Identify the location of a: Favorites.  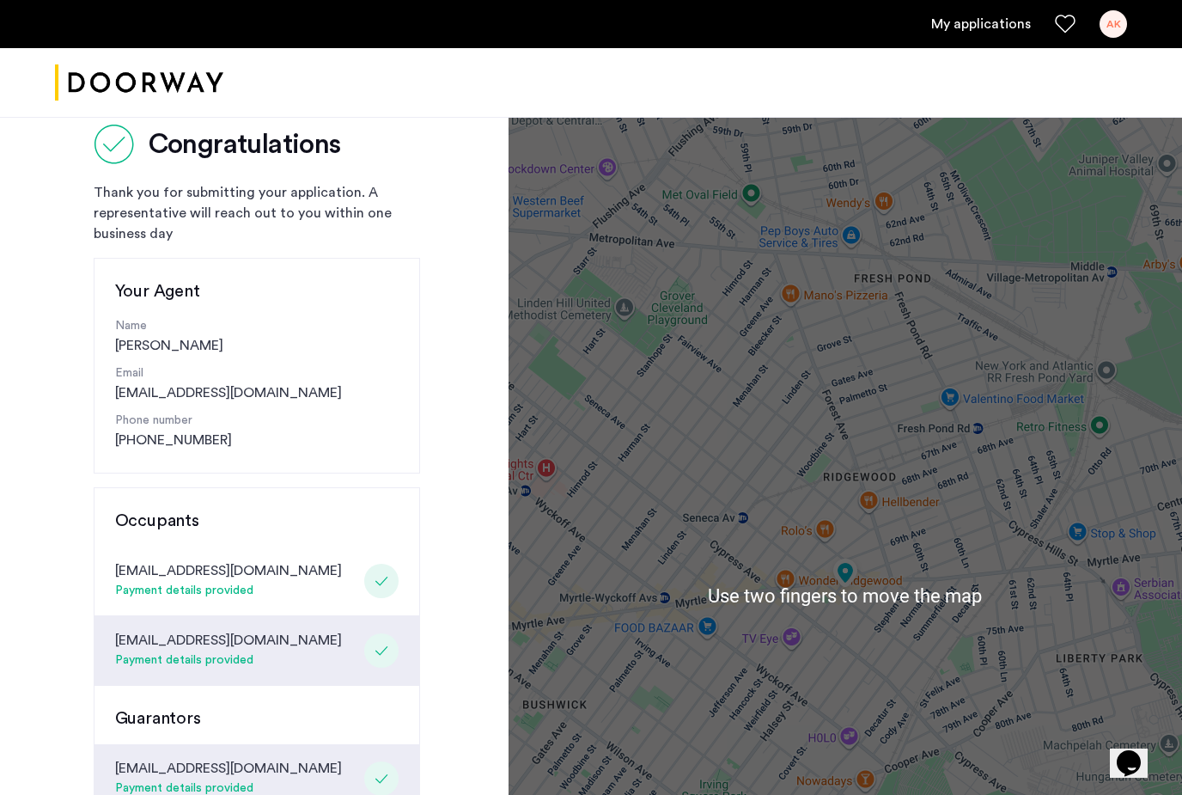
(1065, 24).